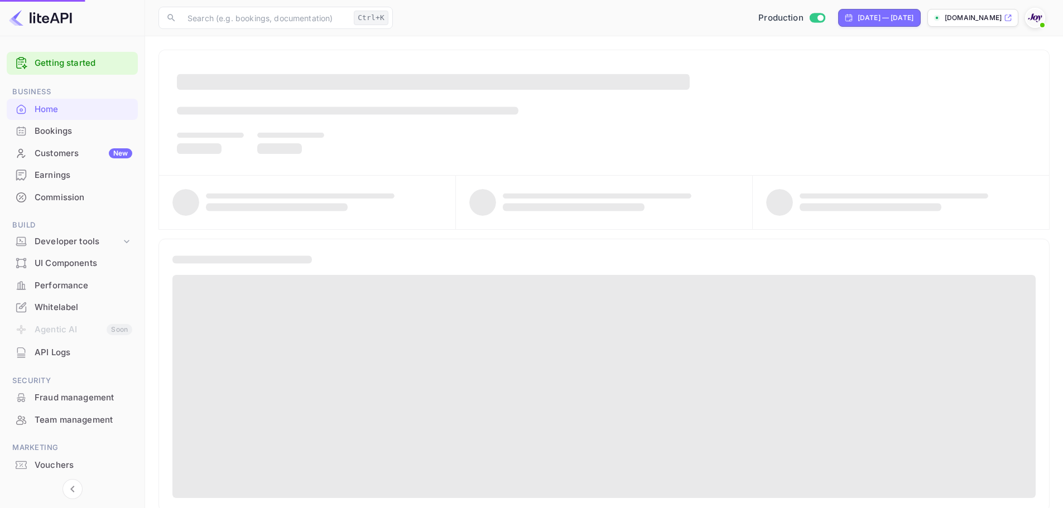 This screenshot has height=508, width=1063. Describe the element at coordinates (72, 225) in the screenshot. I see `span: Build` at that location.